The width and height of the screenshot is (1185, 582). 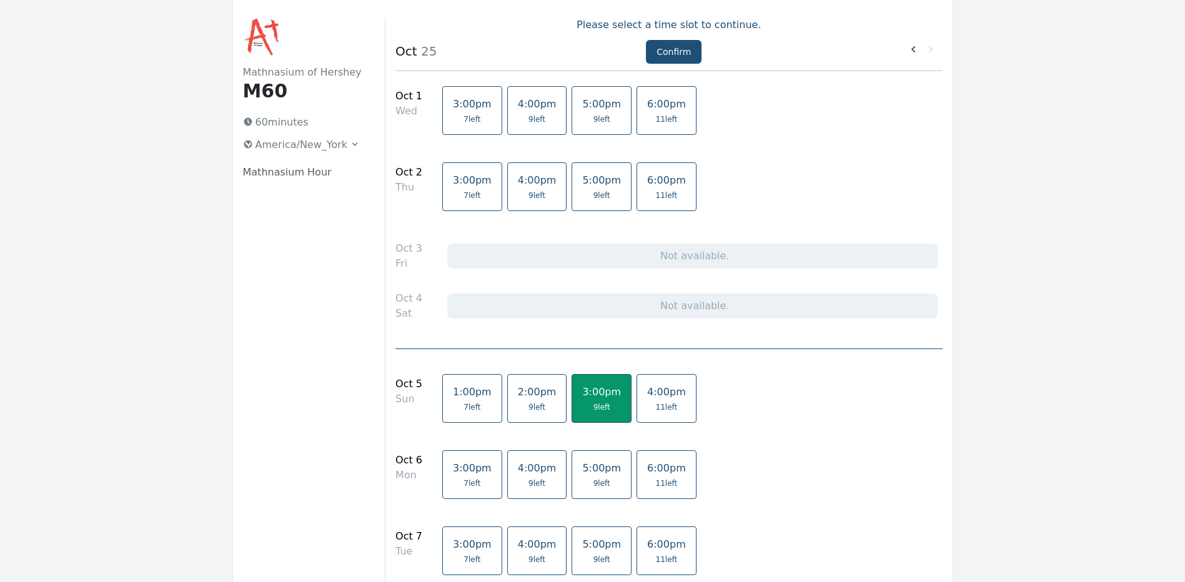 What do you see at coordinates (408, 475) in the screenshot?
I see `div: Mon` at bounding box center [408, 475].